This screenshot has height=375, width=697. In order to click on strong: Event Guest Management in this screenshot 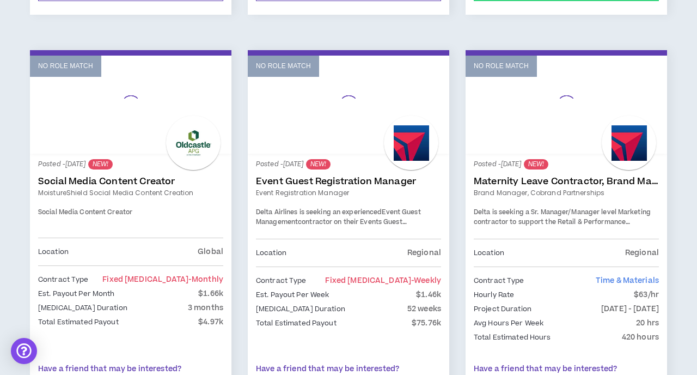, I will do `click(338, 217)`.